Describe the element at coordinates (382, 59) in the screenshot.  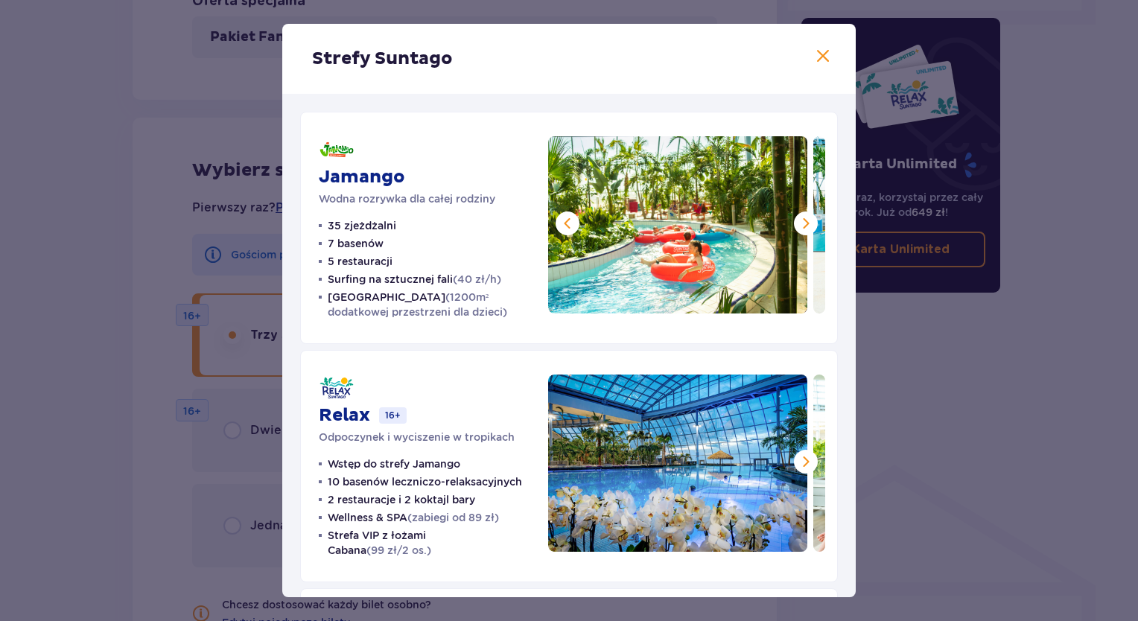
I see `p: Strefy Suntago` at that location.